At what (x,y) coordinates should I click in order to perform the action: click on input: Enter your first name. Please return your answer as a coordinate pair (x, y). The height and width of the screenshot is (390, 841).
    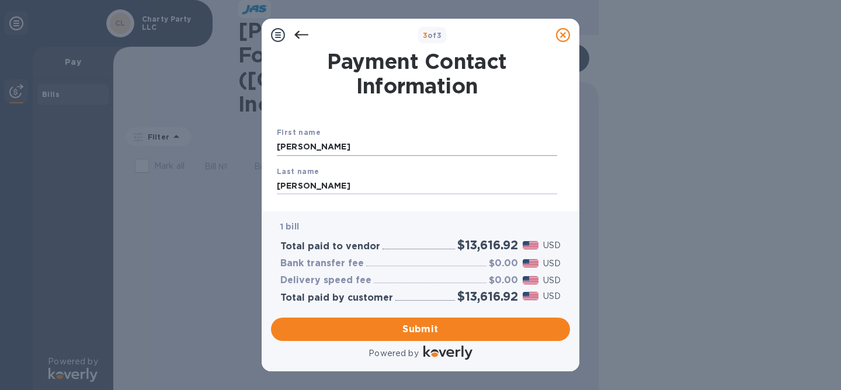
    Looking at the image, I should click on (417, 147).